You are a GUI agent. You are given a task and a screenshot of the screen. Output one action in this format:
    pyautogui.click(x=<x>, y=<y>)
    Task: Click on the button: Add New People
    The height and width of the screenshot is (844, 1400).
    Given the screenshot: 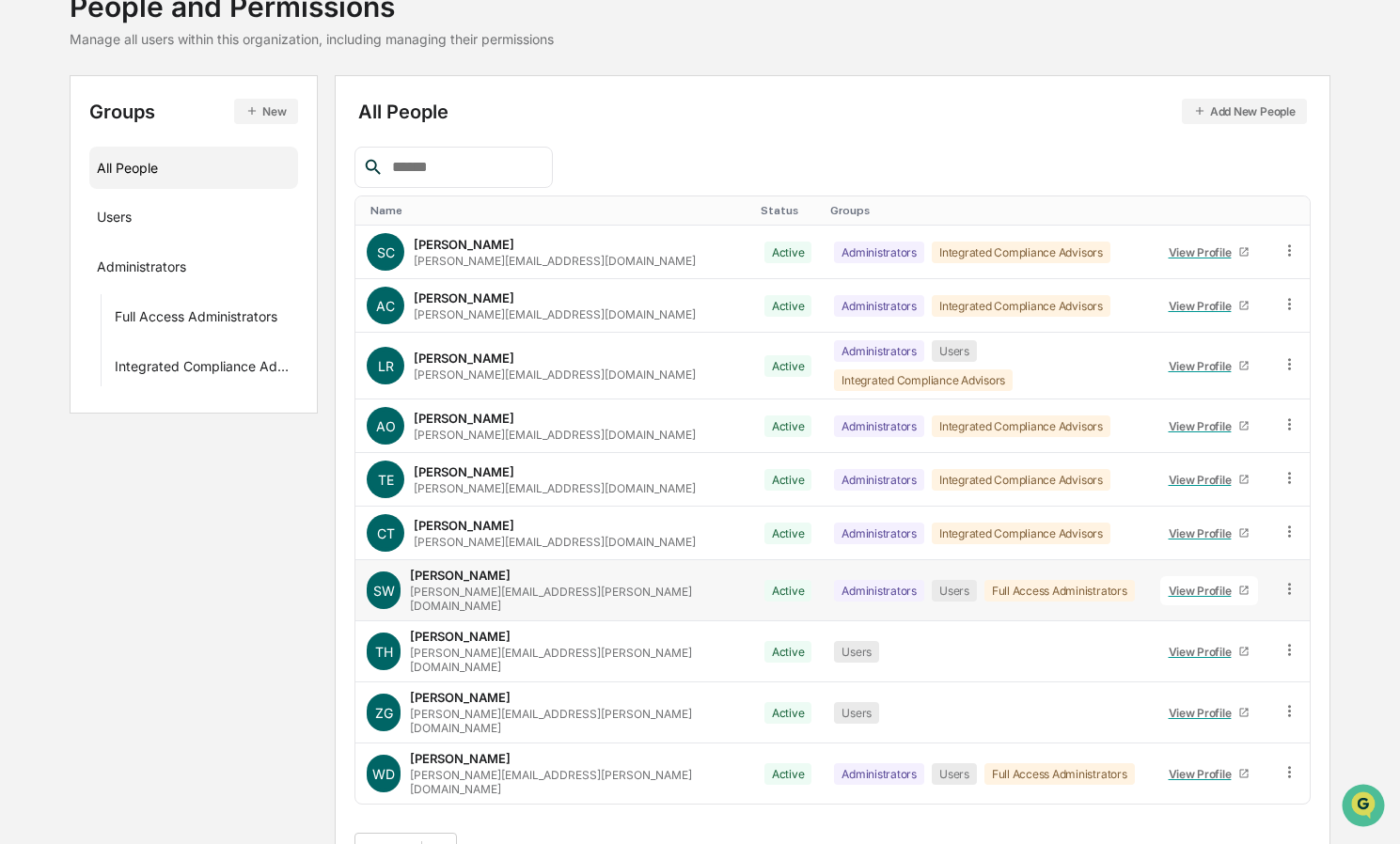 What is the action you would take?
    pyautogui.click(x=1244, y=110)
    